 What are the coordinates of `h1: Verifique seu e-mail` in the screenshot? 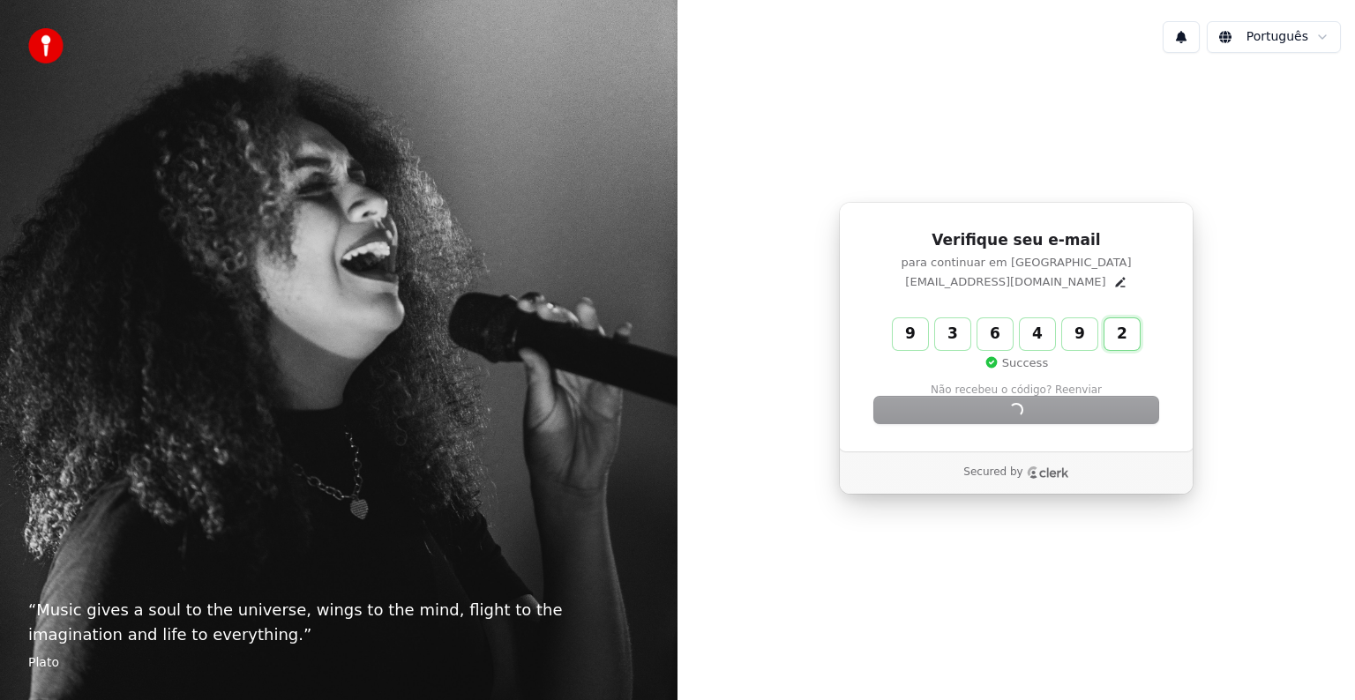 It's located at (1016, 241).